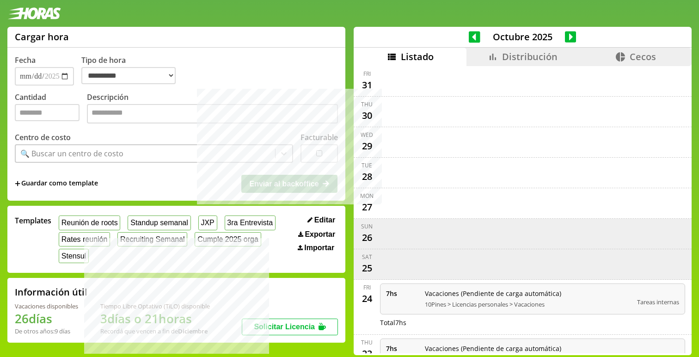 The width and height of the screenshot is (699, 357). I want to click on button: Reunión de roots, so click(89, 222).